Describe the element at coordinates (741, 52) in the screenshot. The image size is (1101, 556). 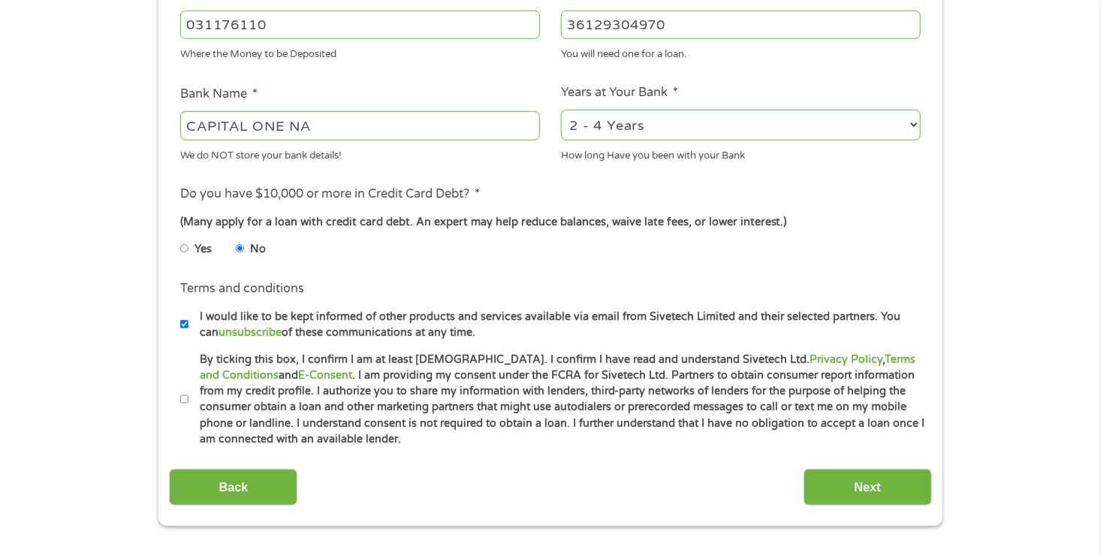
I see `div: You will need one for a loan.` at that location.